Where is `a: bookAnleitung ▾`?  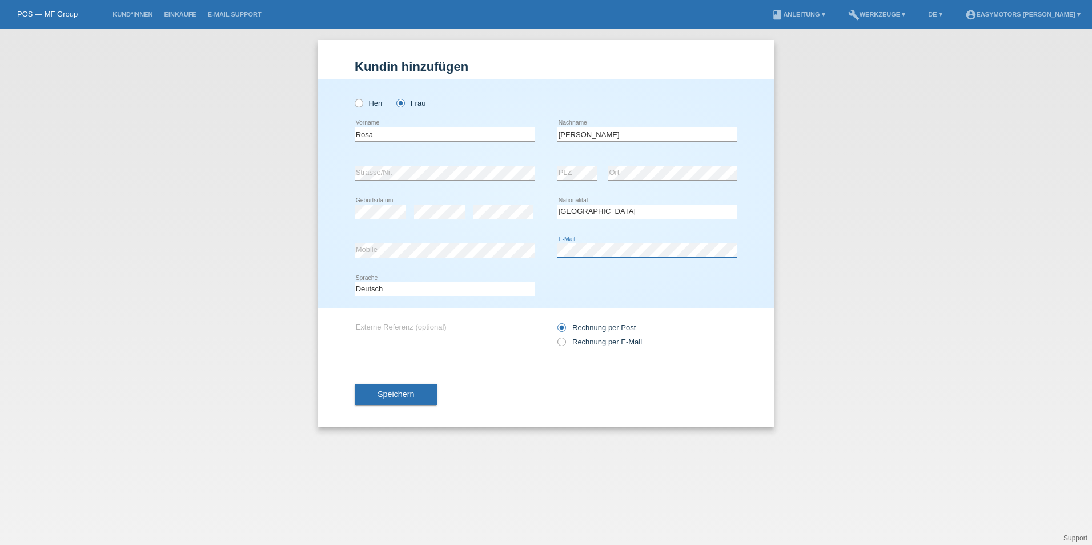 a: bookAnleitung ▾ is located at coordinates (798, 14).